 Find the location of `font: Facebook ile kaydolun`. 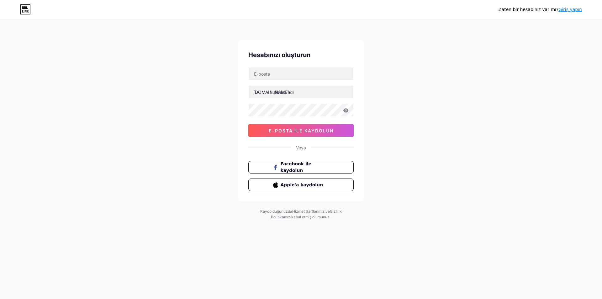

font: Facebook ile kaydolun is located at coordinates (296, 167).